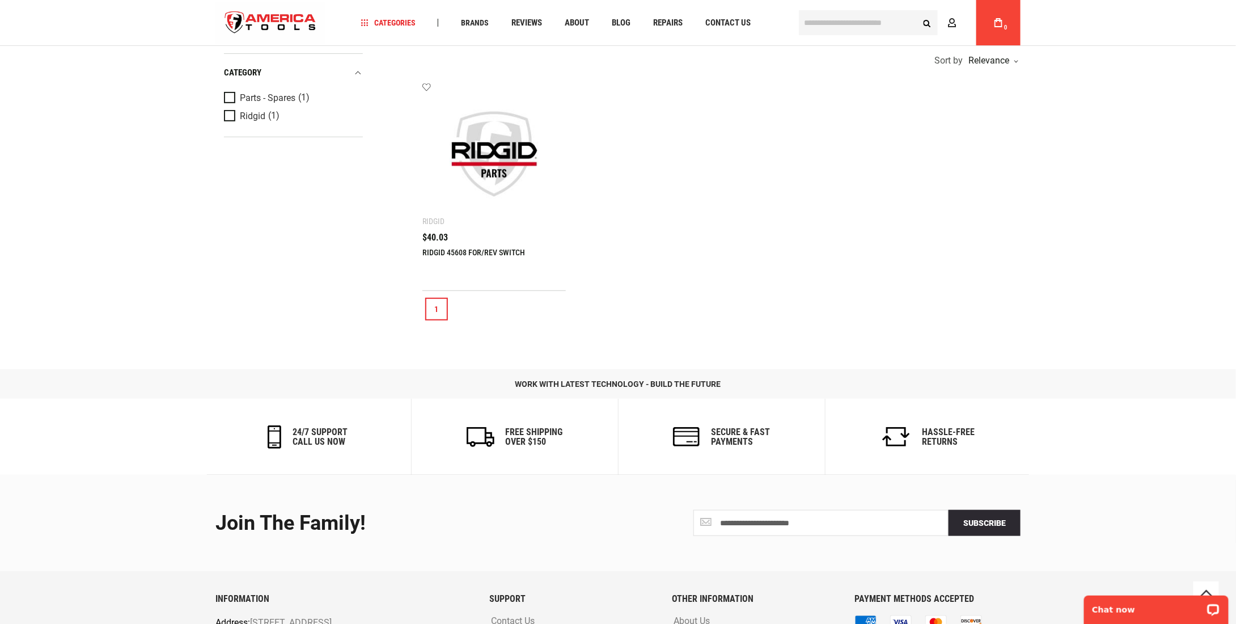 The image size is (1236, 624). I want to click on div: Ridgid, so click(433, 221).